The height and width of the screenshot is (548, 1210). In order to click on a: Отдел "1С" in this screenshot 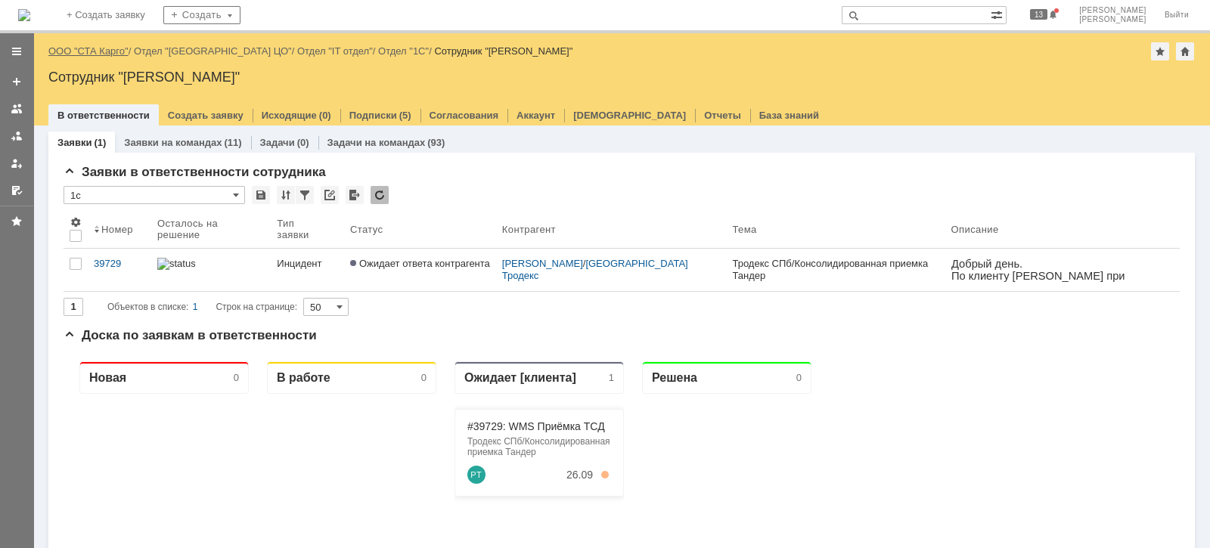, I will do `click(403, 51)`.